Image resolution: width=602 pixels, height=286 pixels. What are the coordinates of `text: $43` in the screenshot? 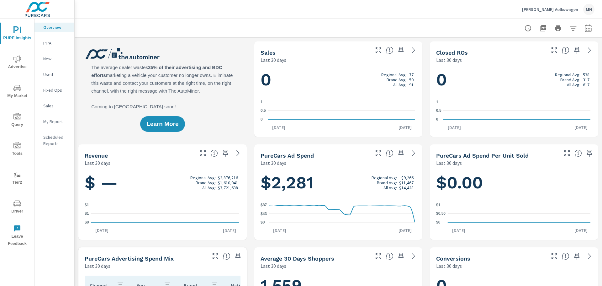 It's located at (264, 214).